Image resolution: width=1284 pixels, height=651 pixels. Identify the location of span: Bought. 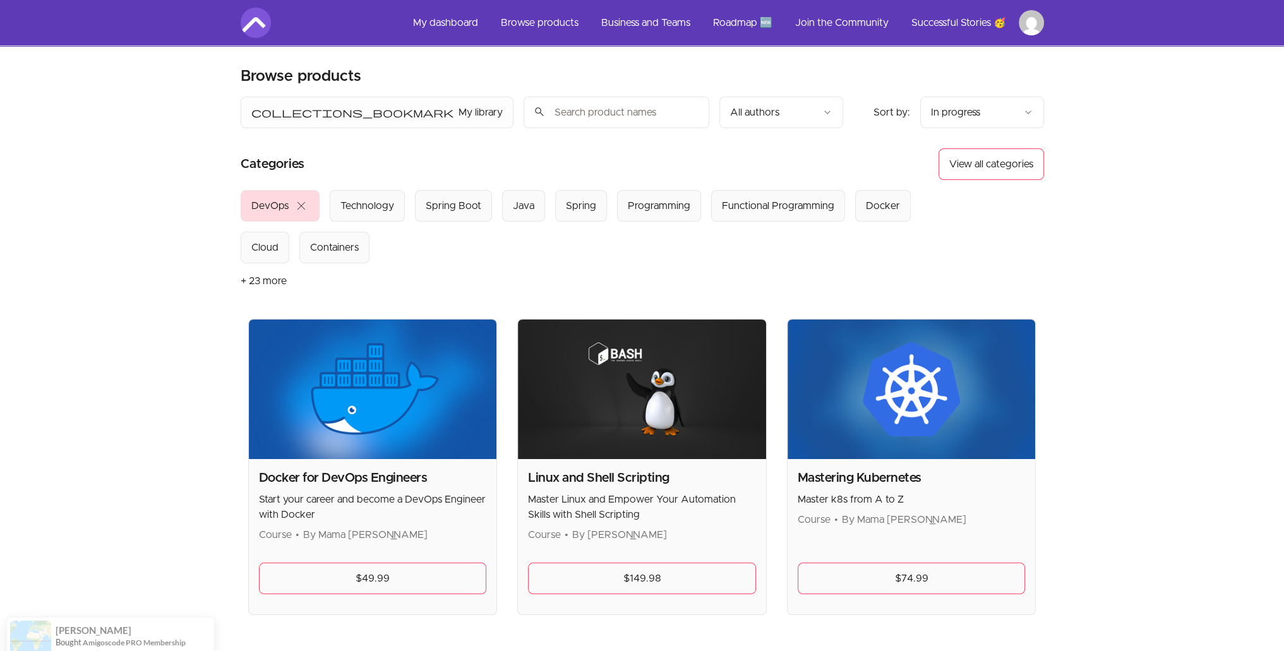
(68, 621).